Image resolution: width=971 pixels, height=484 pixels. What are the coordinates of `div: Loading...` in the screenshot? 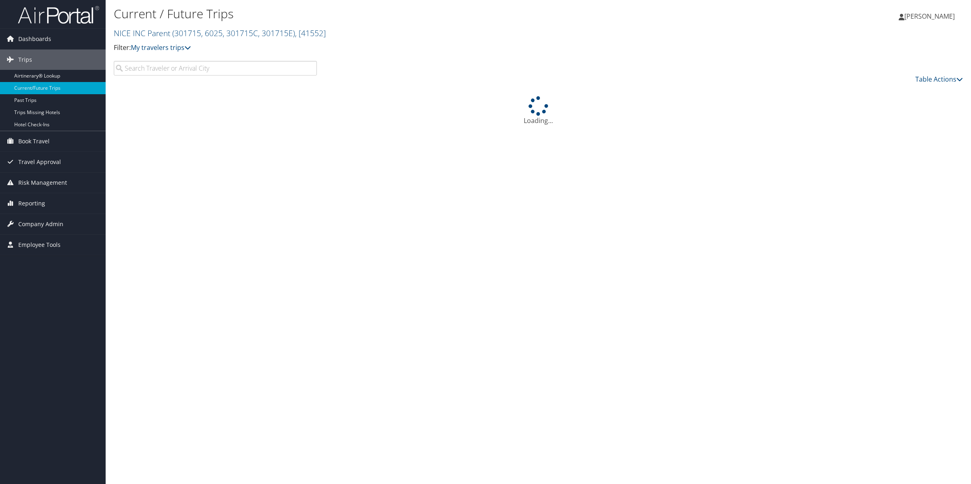 It's located at (538, 111).